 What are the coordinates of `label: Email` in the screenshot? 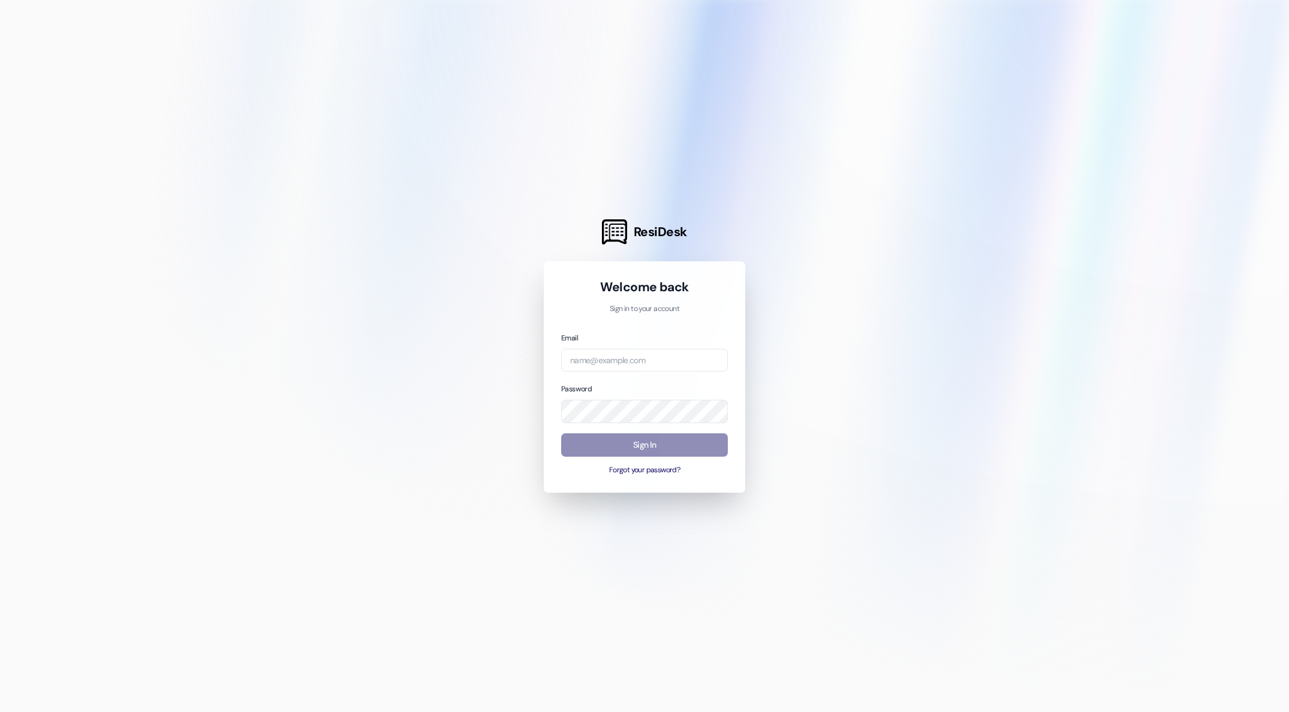 It's located at (570, 338).